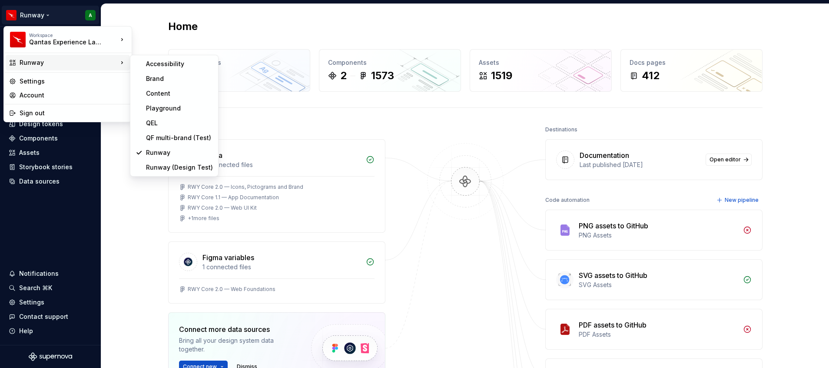  What do you see at coordinates (73, 113) in the screenshot?
I see `div: Sign out` at bounding box center [73, 113].